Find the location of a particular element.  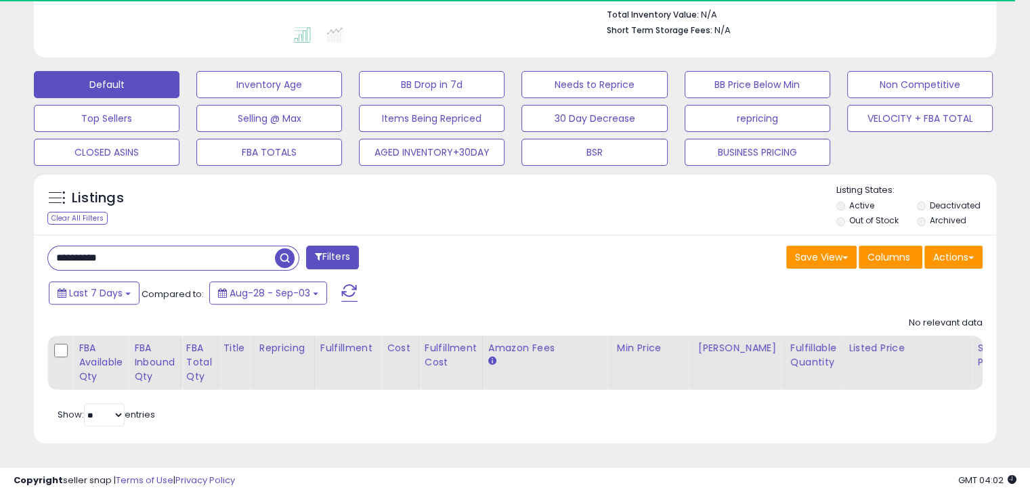

button: Top Sellers is located at coordinates (106, 119).